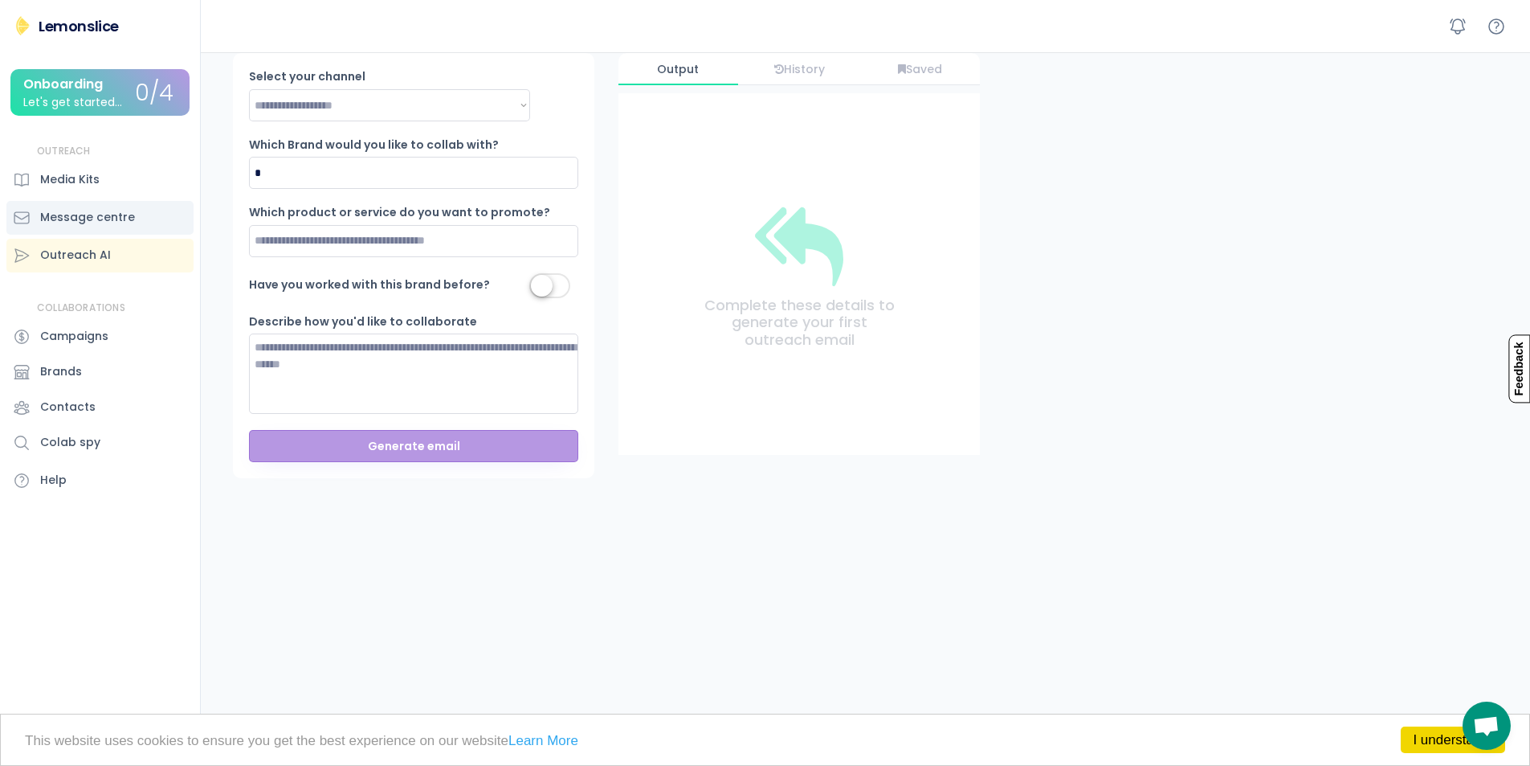  What do you see at coordinates (63, 151) in the screenshot?
I see `div: OUTREACH` at bounding box center [63, 151].